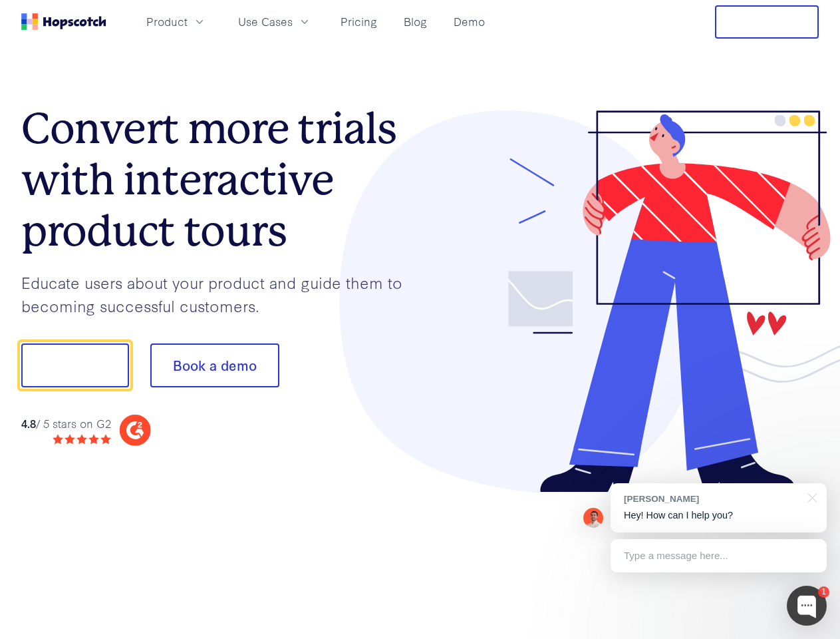 Image resolution: width=840 pixels, height=639 pixels. I want to click on span: Product, so click(167, 21).